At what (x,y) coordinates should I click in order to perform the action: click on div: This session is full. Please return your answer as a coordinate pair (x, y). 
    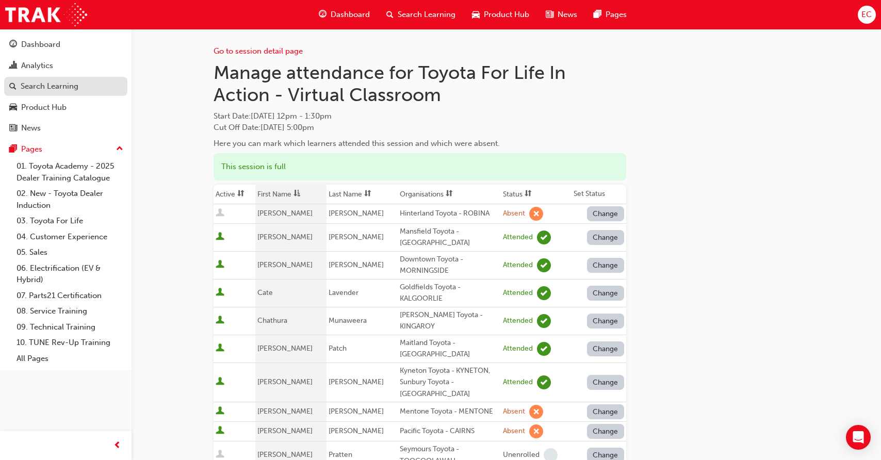
    Looking at the image, I should click on (420, 167).